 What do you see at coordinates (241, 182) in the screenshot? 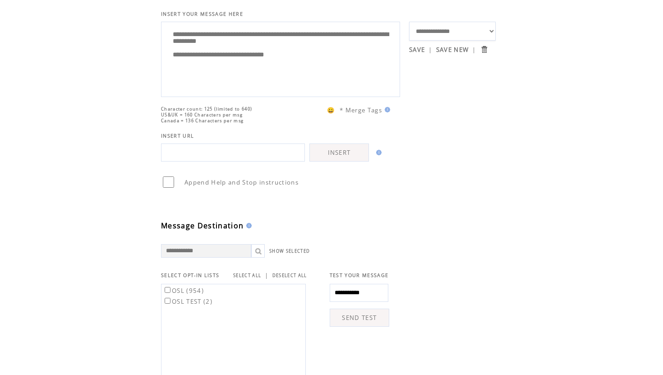
I see `span: Append Help and Stop instructions` at bounding box center [241, 182].